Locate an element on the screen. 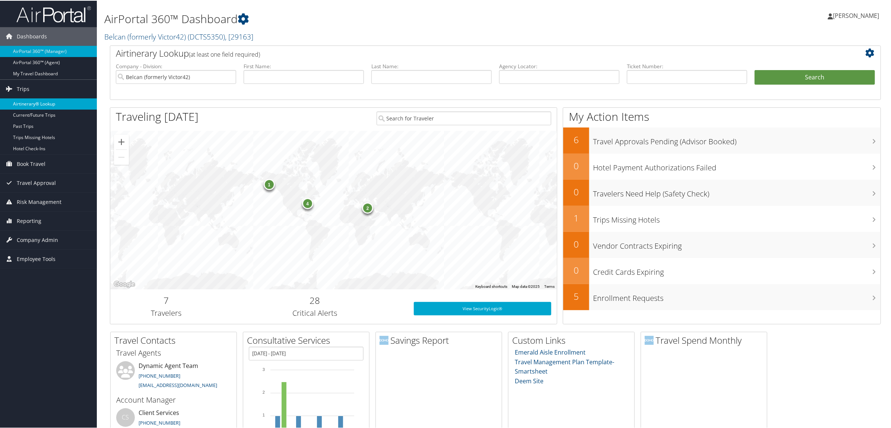 The width and height of the screenshot is (891, 428). a: View SecurityLogic® is located at coordinates (483, 308).